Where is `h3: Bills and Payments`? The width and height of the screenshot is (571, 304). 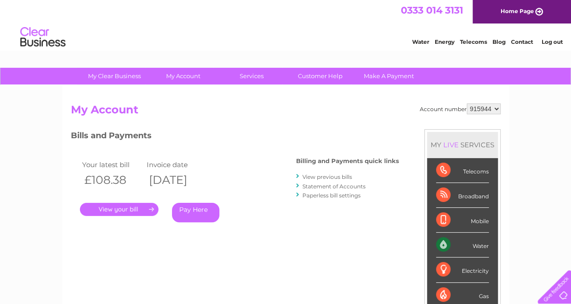 h3: Bills and Payments is located at coordinates (235, 137).